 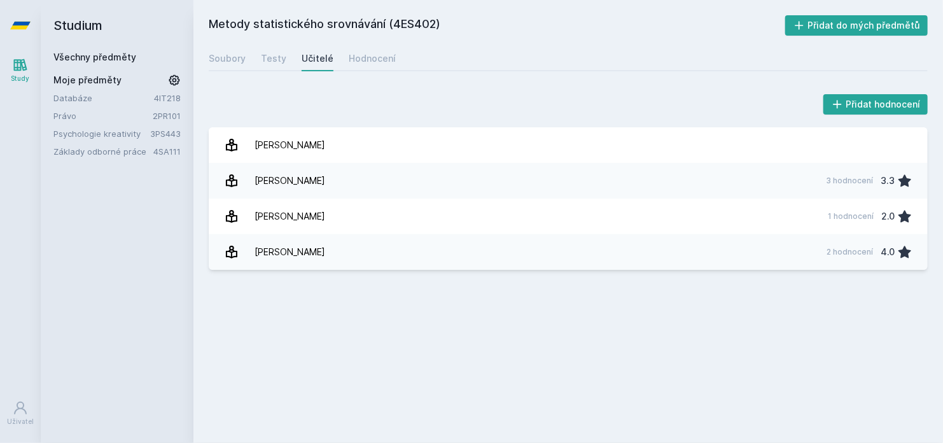 What do you see at coordinates (103, 116) in the screenshot?
I see `a: Právo` at bounding box center [103, 116].